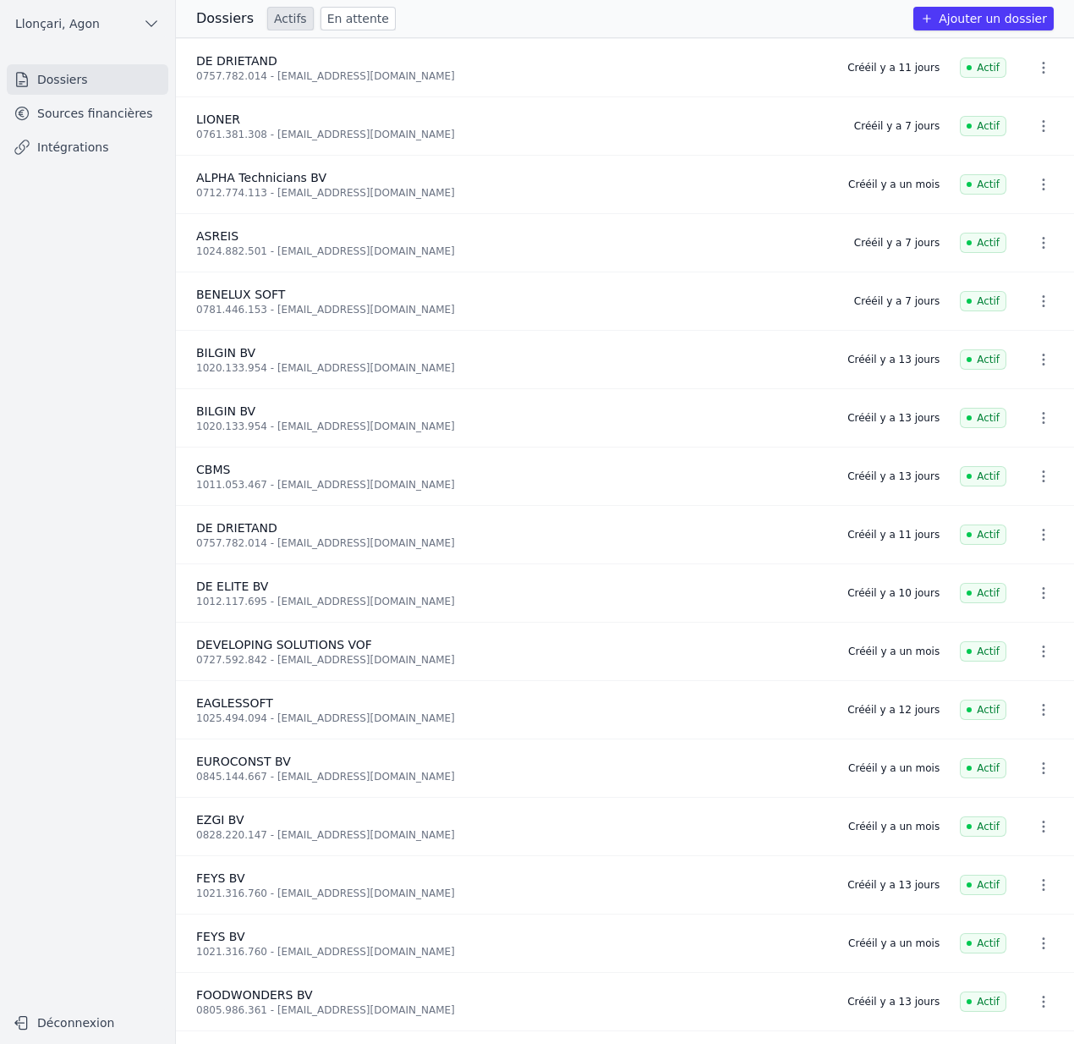 The height and width of the screenshot is (1044, 1074). Describe the element at coordinates (225, 19) in the screenshot. I see `h3: Dossiers` at that location.